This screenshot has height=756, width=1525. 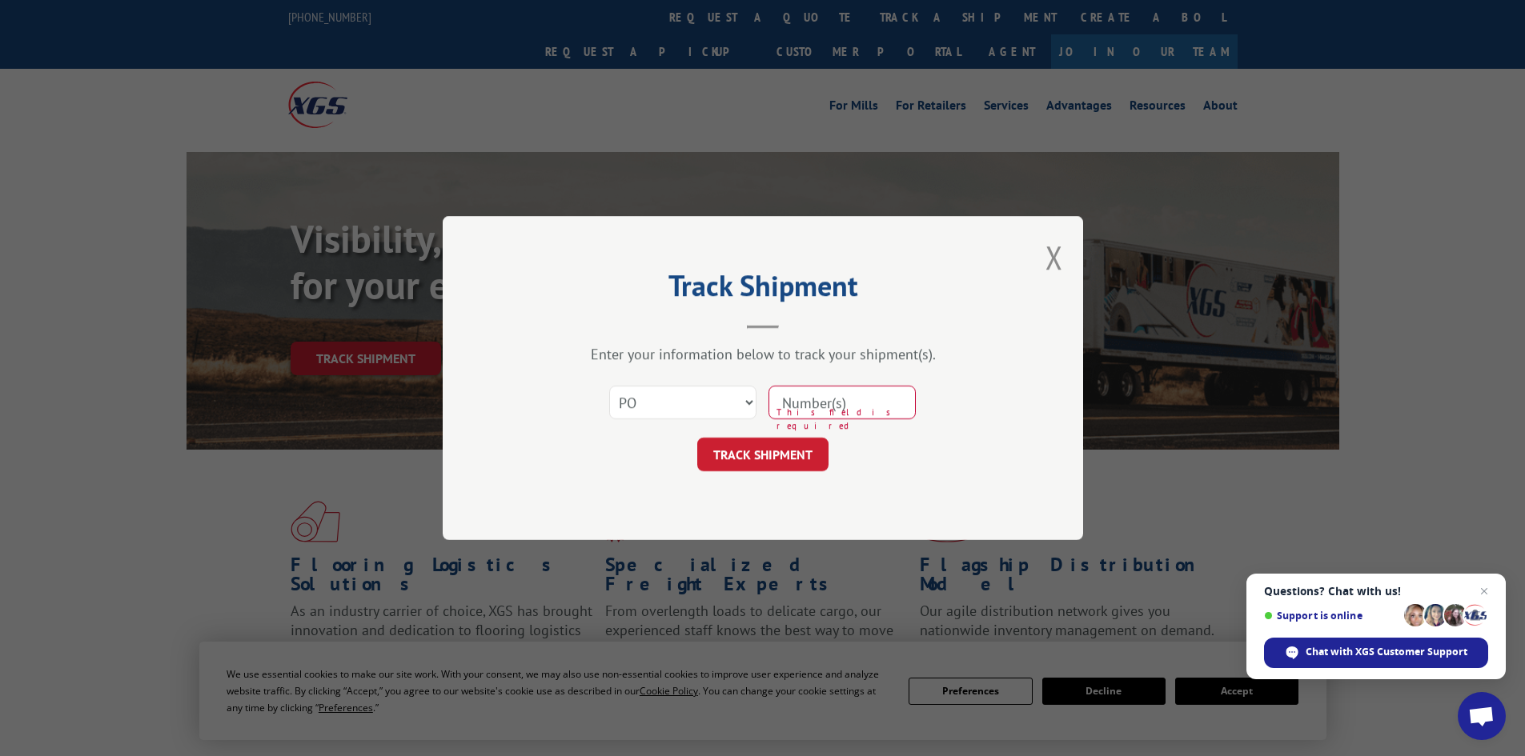 I want to click on span: This field is required, so click(x=846, y=419).